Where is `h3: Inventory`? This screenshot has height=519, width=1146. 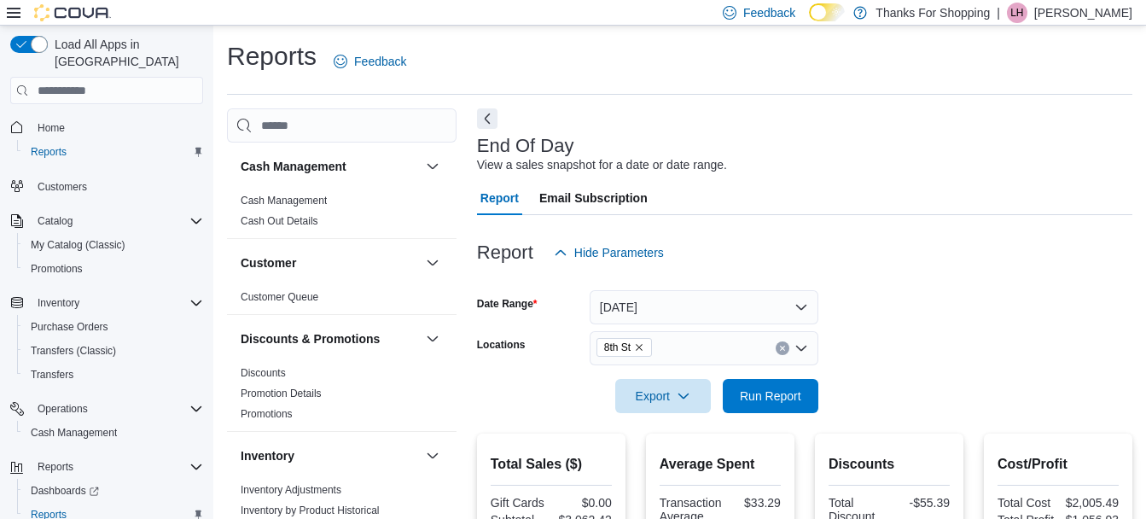 h3: Inventory is located at coordinates (267, 456).